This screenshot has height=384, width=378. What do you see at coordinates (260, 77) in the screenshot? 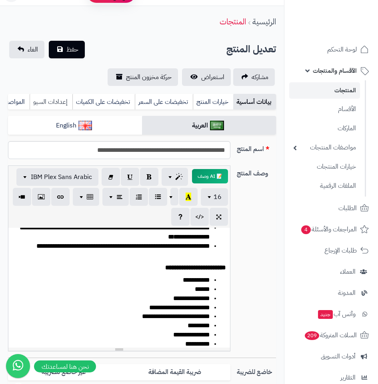
I see `span: مشاركه` at bounding box center [260, 77].